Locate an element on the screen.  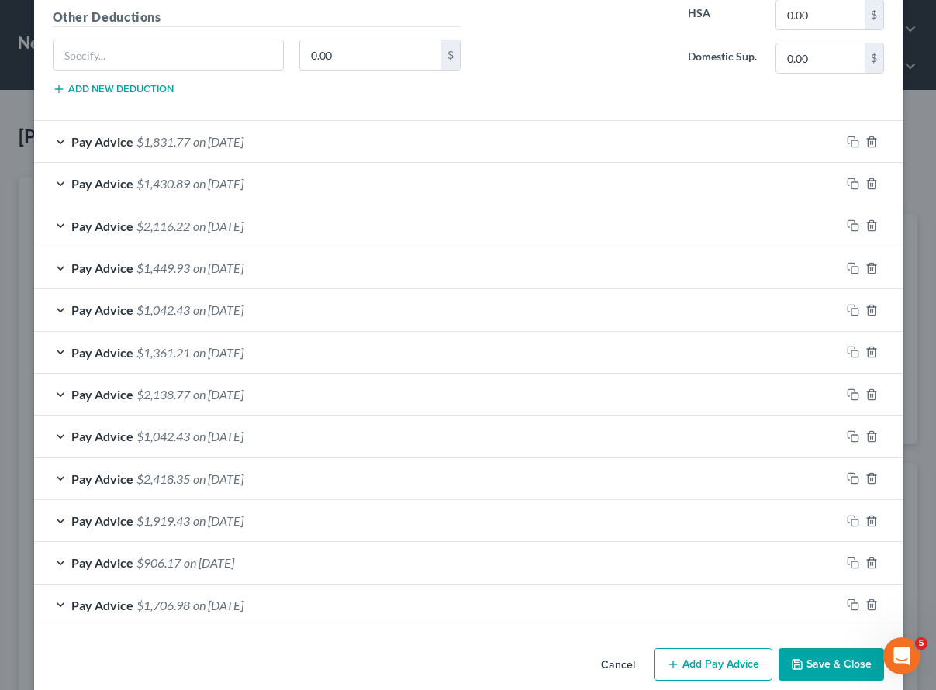
span: $906.17 is located at coordinates (158, 562).